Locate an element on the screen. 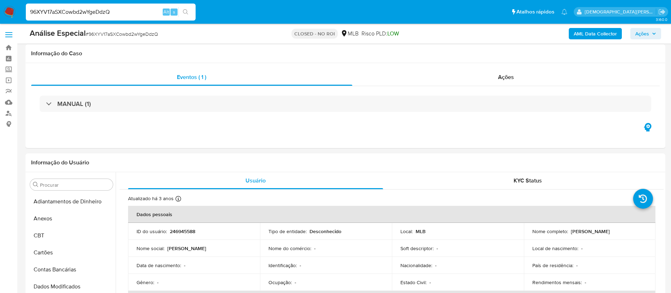 This screenshot has height=293, width=671. h1: Informação do Usuário is located at coordinates (60, 162).